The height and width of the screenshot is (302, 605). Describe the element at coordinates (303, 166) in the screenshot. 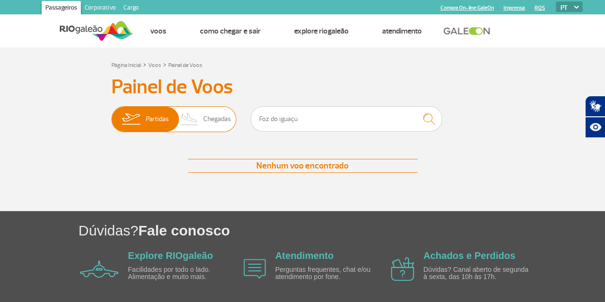

I see `div: Nenhum voo encontrado` at that location.